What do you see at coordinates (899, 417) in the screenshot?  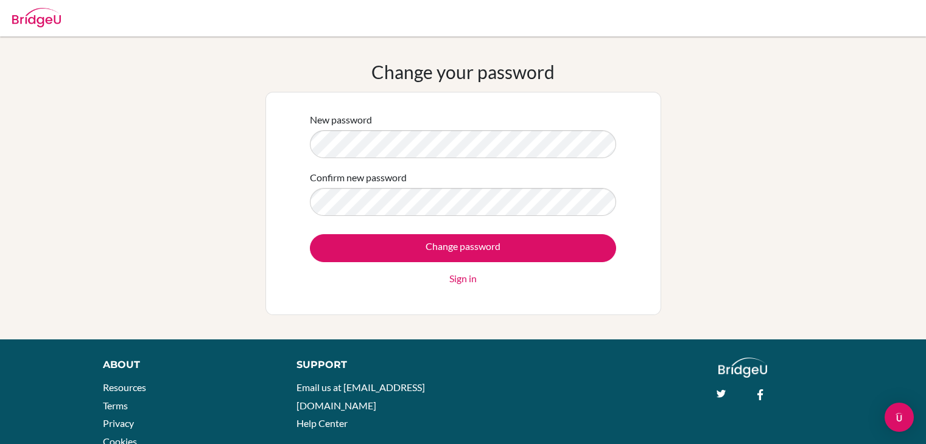 I see `div: Open Intercom Messenger` at bounding box center [899, 417].